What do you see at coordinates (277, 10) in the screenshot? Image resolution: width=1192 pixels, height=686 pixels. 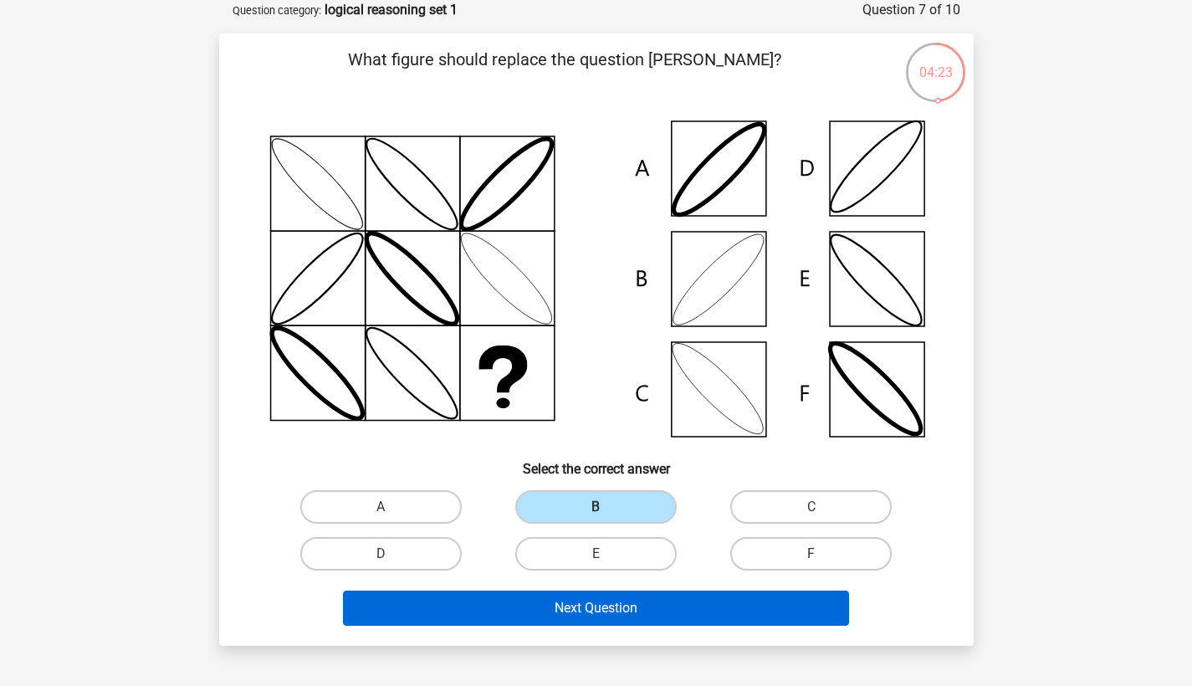 I see `small: Question category:` at bounding box center [277, 10].